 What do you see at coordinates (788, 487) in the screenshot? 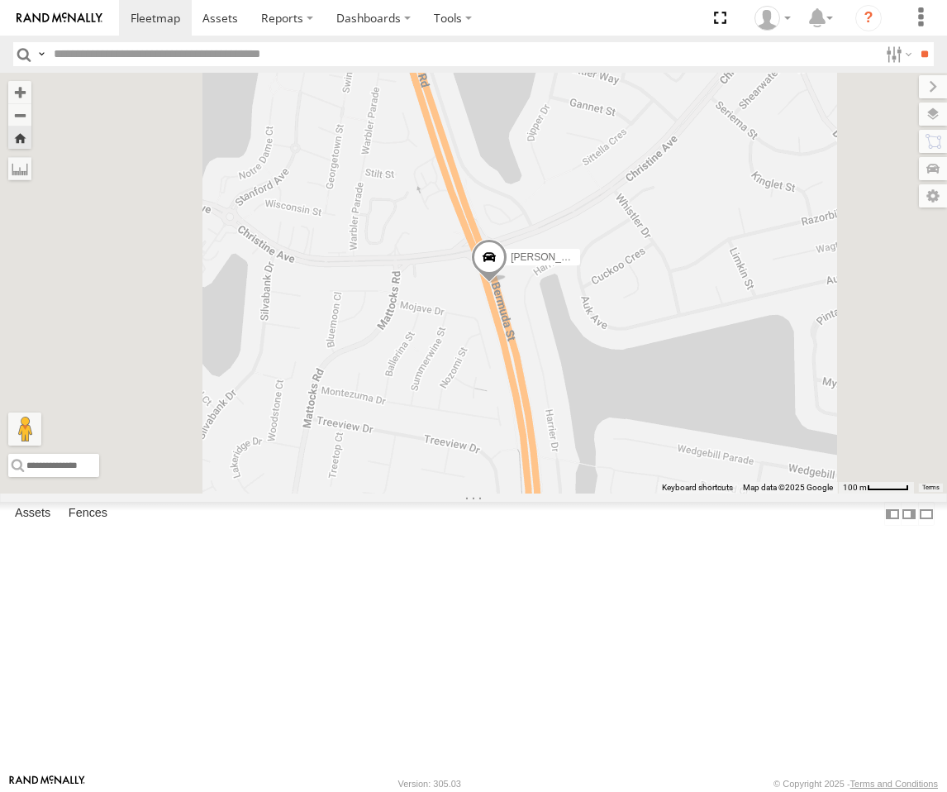
I see `span: Map data ©2025 Google` at bounding box center [788, 487].